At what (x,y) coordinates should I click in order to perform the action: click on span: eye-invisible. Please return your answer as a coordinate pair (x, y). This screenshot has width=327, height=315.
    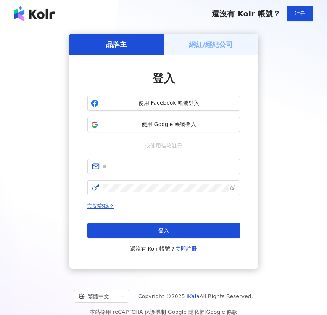
    Looking at the image, I should click on (233, 188).